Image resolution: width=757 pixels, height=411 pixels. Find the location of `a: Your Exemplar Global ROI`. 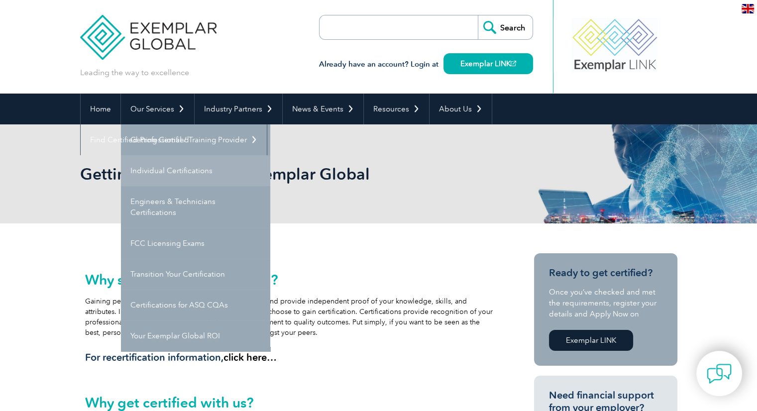

a: Your Exemplar Global ROI is located at coordinates (195, 336).